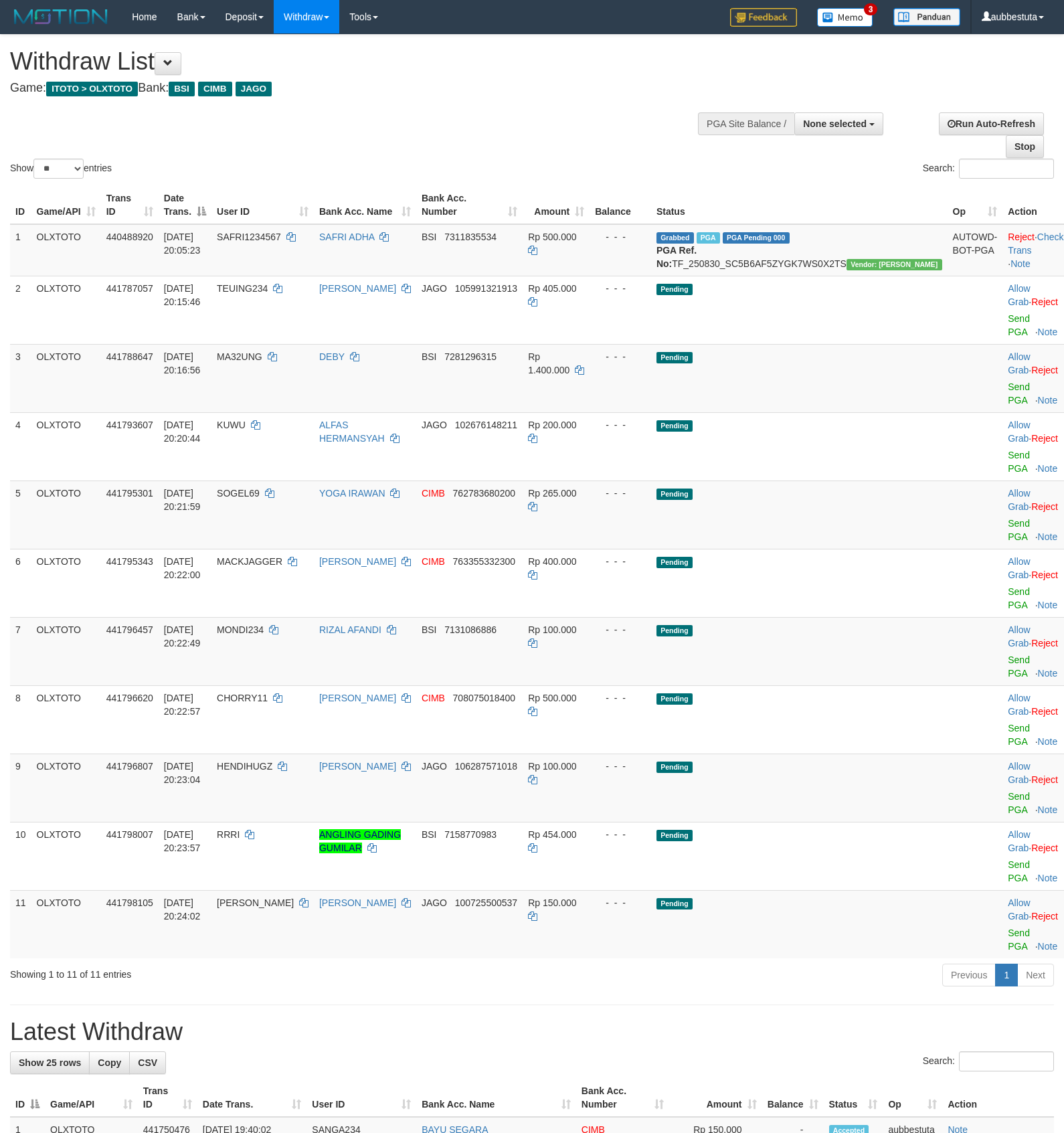 The height and width of the screenshot is (1133, 1064). Describe the element at coordinates (21, 719) in the screenshot. I see `td: 8` at that location.